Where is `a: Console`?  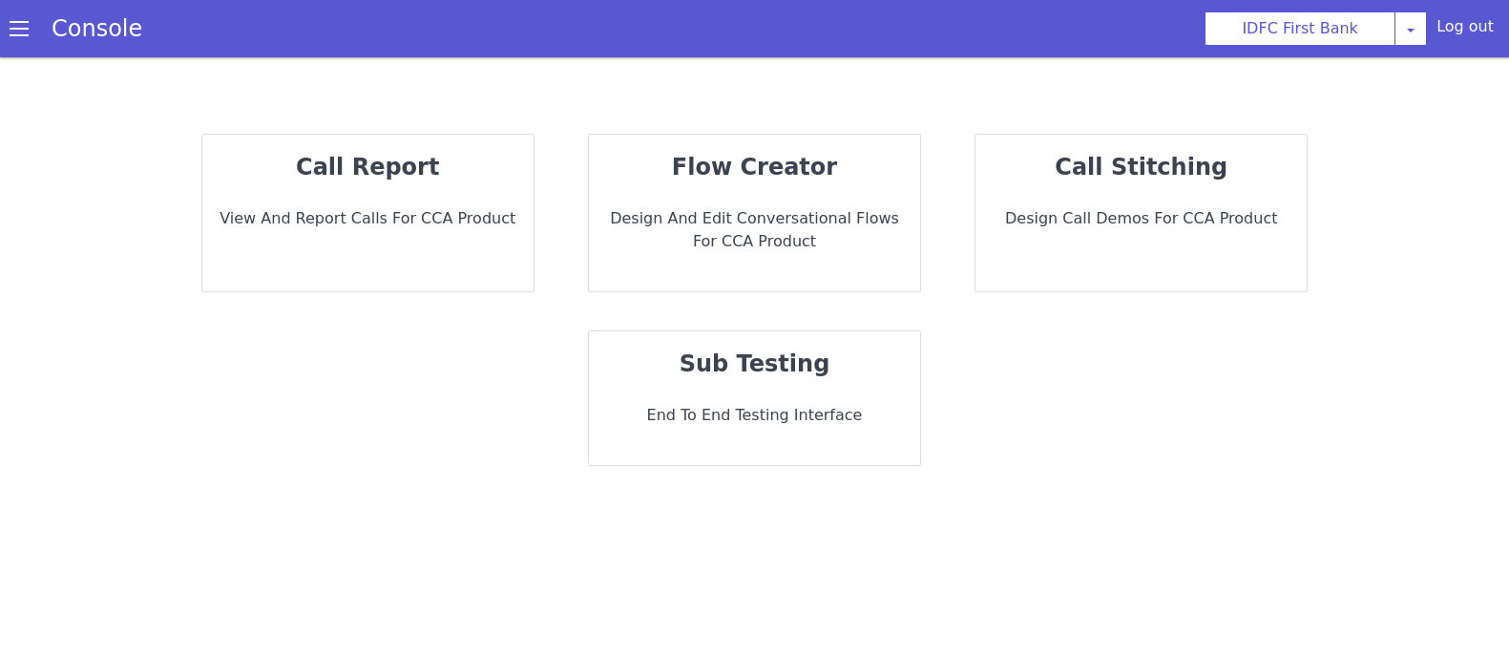 a: Console is located at coordinates (96, 29).